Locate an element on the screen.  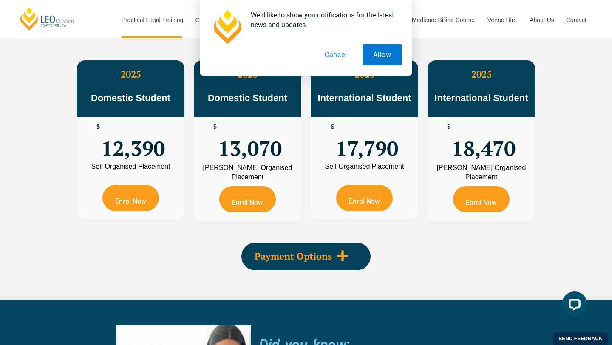
button: Allow is located at coordinates (382, 55).